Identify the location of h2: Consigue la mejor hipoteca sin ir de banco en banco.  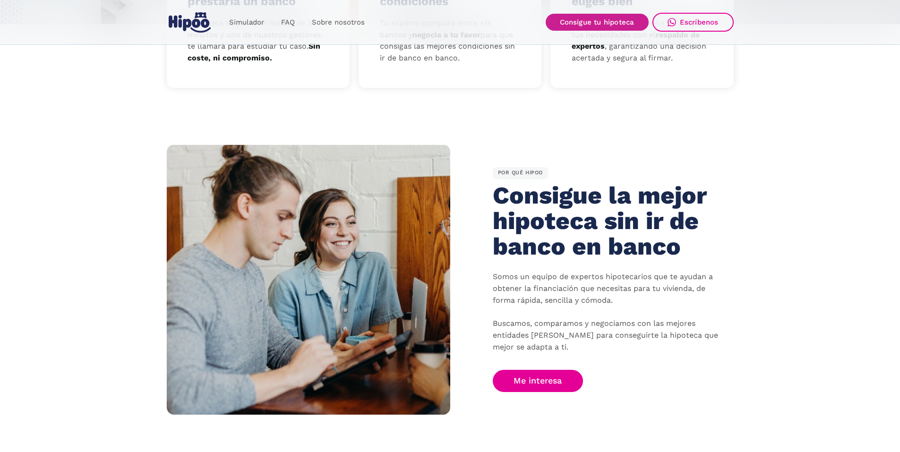
(601, 221).